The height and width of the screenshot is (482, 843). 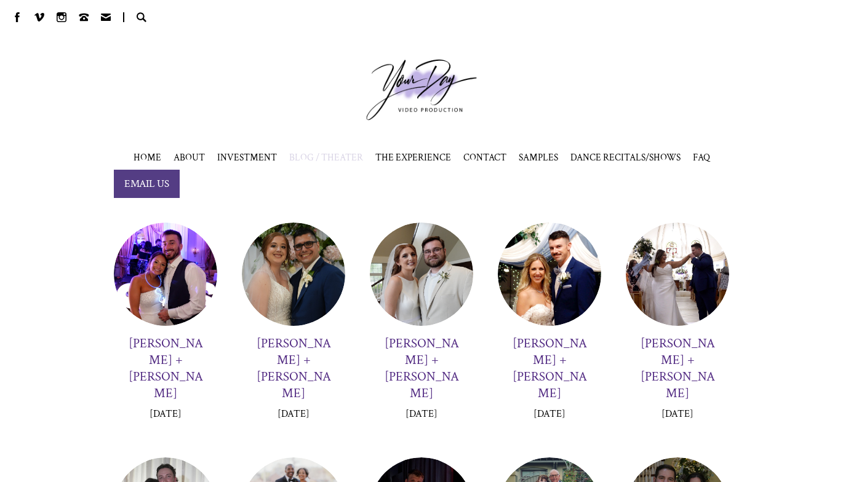 What do you see at coordinates (189, 157) in the screenshot?
I see `span: ABOUT` at bounding box center [189, 157].